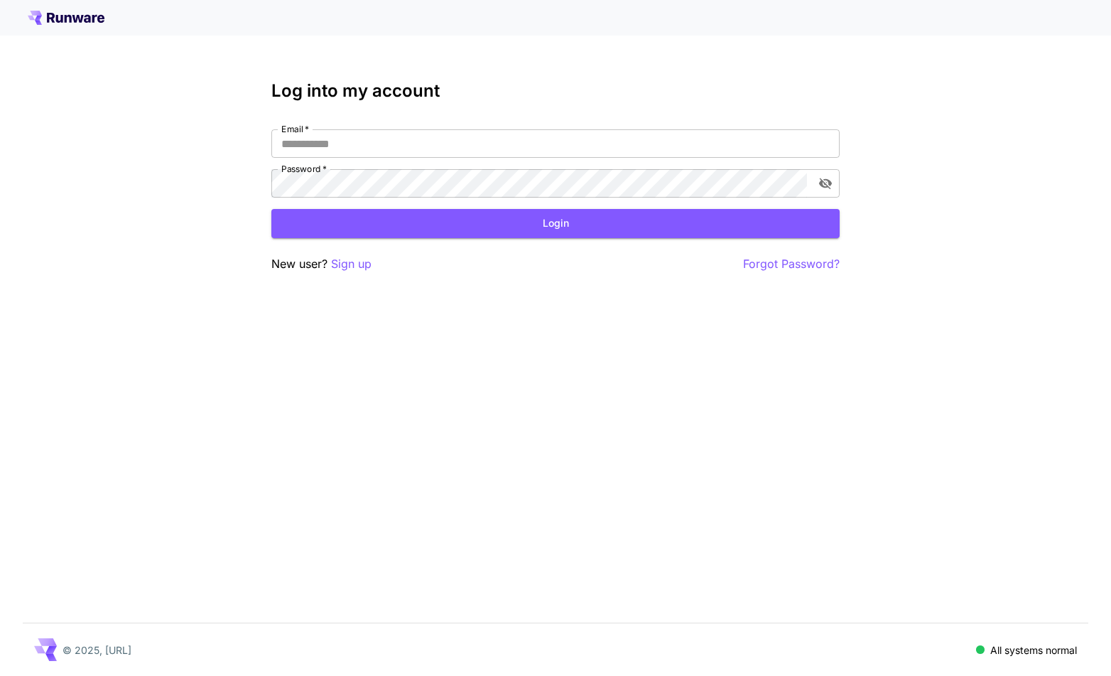  What do you see at coordinates (825, 183) in the screenshot?
I see `button: toggle password visibility` at bounding box center [825, 183].